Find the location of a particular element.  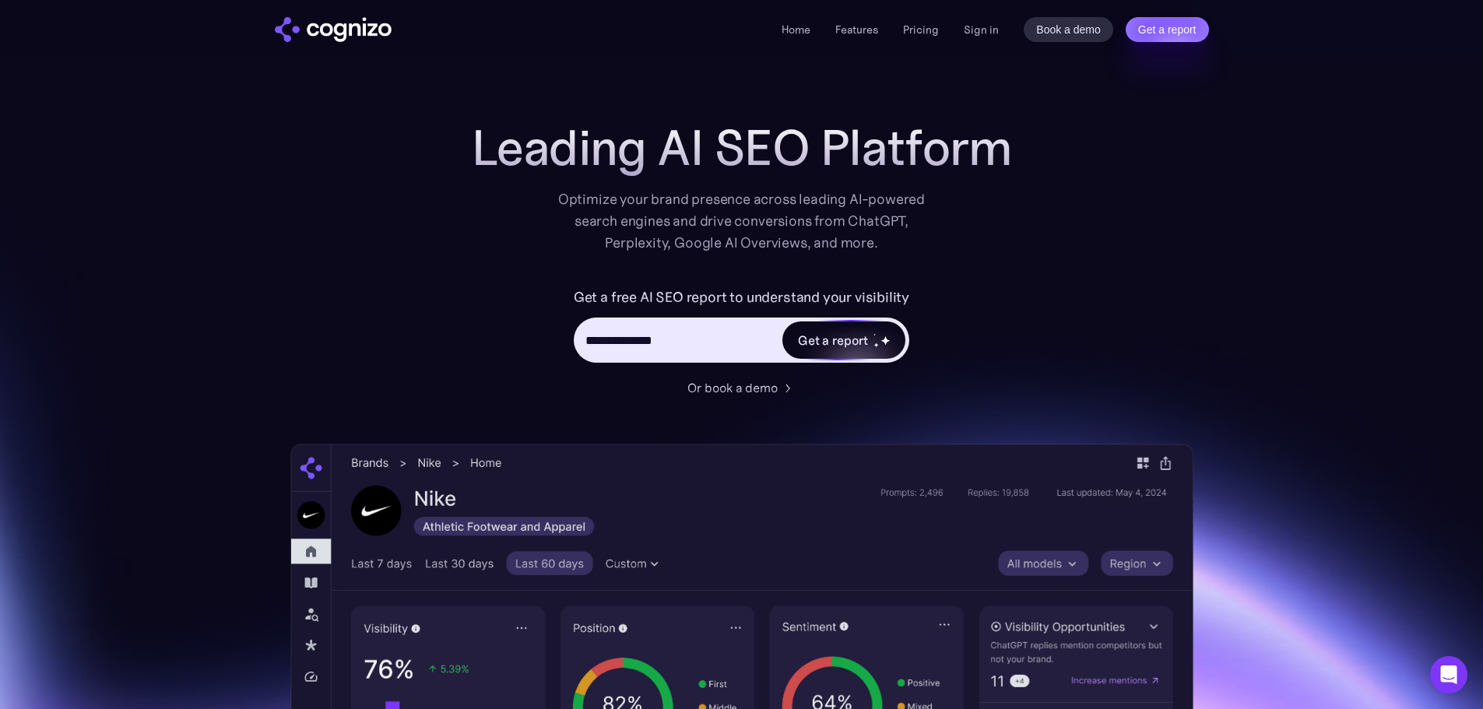

a: Sign in is located at coordinates (981, 30).